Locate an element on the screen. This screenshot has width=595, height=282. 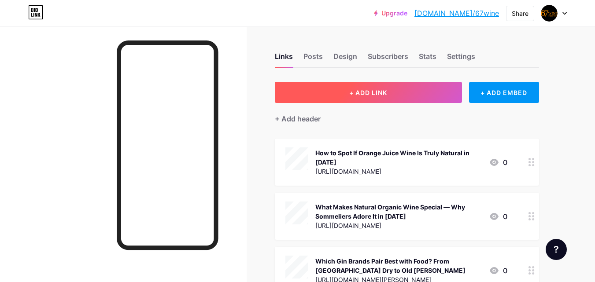
div: Posts is located at coordinates (313, 59).